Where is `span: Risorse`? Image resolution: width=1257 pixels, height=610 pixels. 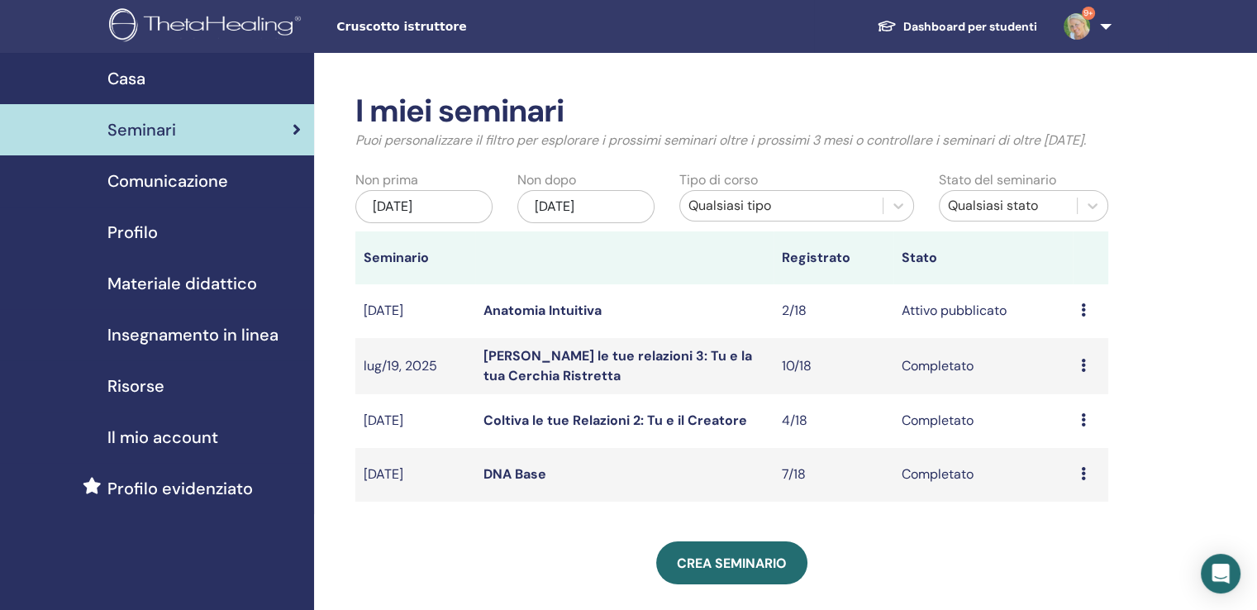
span: Risorse is located at coordinates (136, 386).